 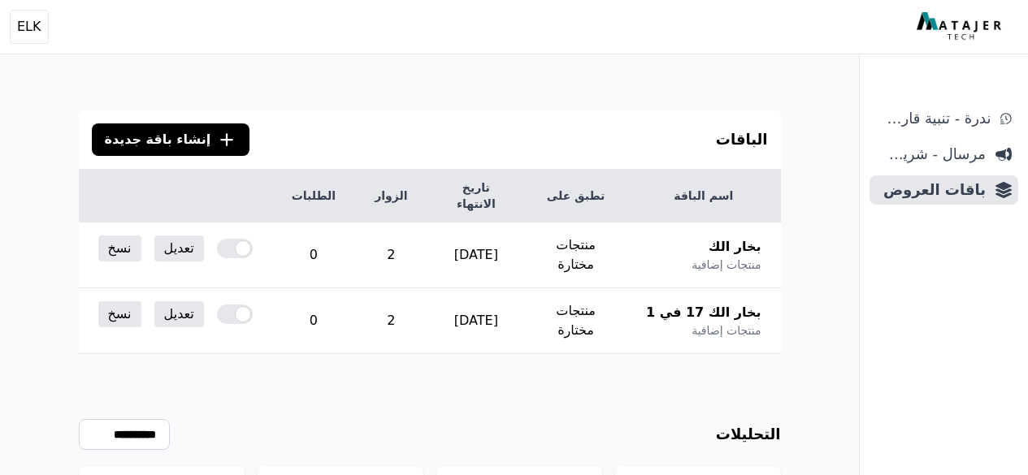 What do you see at coordinates (933, 119) in the screenshot?
I see `span: ندرة - تنبية قارب علي النفاذ` at bounding box center [933, 119].